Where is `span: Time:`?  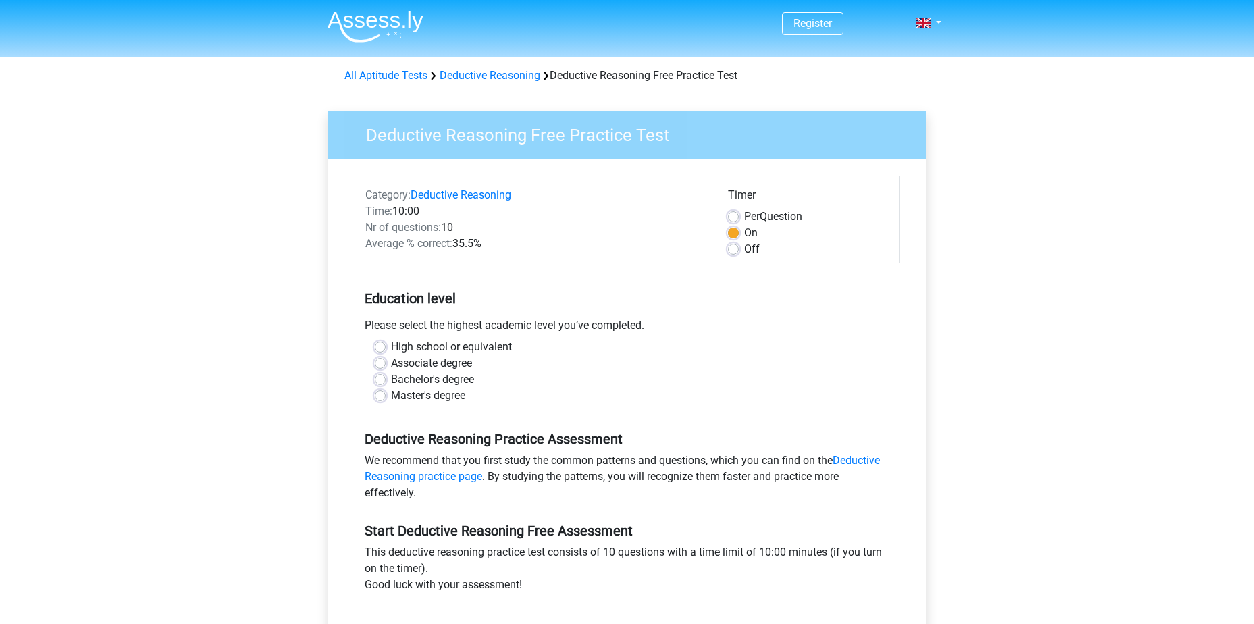
span: Time: is located at coordinates (379, 211).